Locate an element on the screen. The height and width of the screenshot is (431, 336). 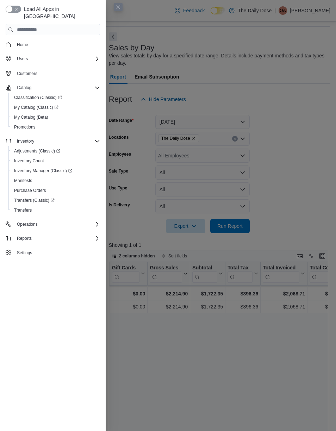
a: Purchase Orders is located at coordinates (30, 190).